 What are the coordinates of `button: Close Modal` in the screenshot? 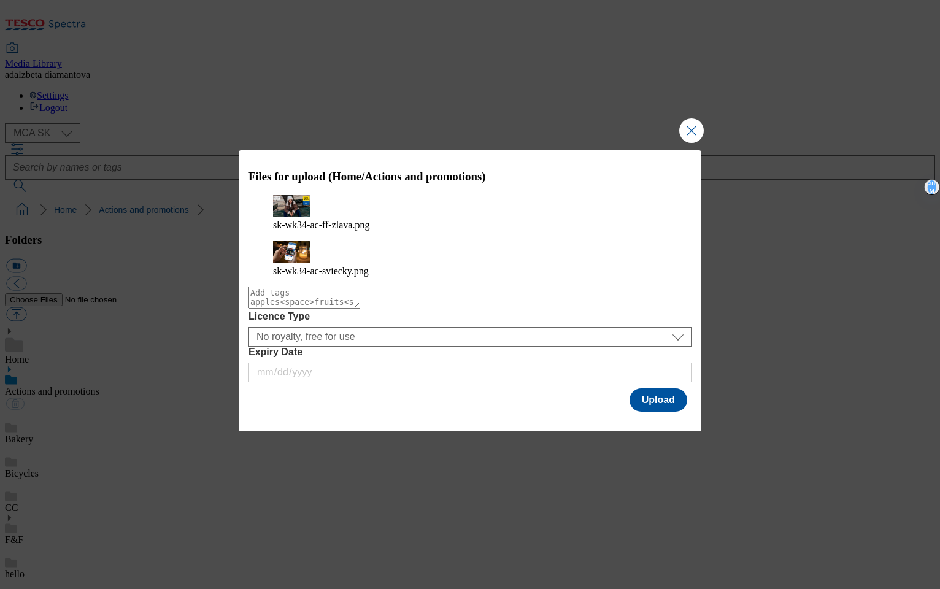 It's located at (691, 131).